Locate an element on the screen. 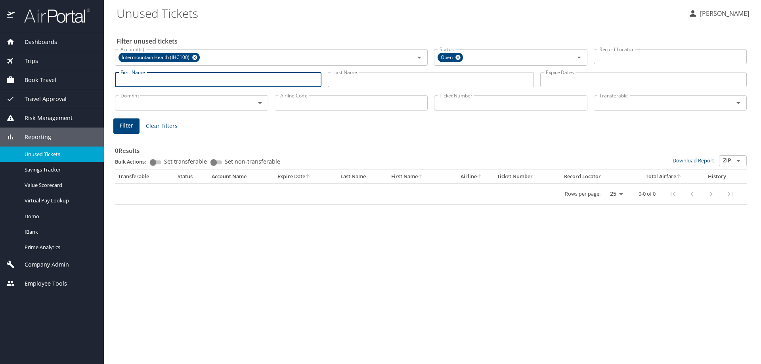 The width and height of the screenshot is (761, 364). div: Open is located at coordinates (450, 57).